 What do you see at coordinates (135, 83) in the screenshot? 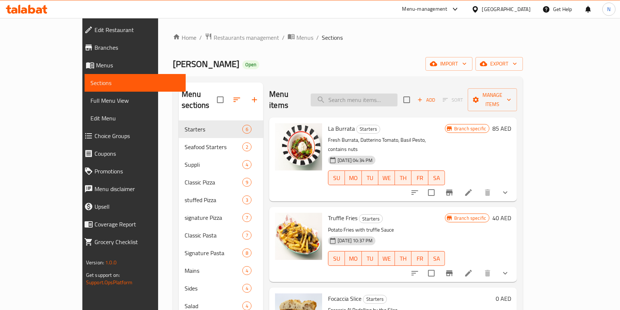
I see `a: Sections` at bounding box center [135, 83].